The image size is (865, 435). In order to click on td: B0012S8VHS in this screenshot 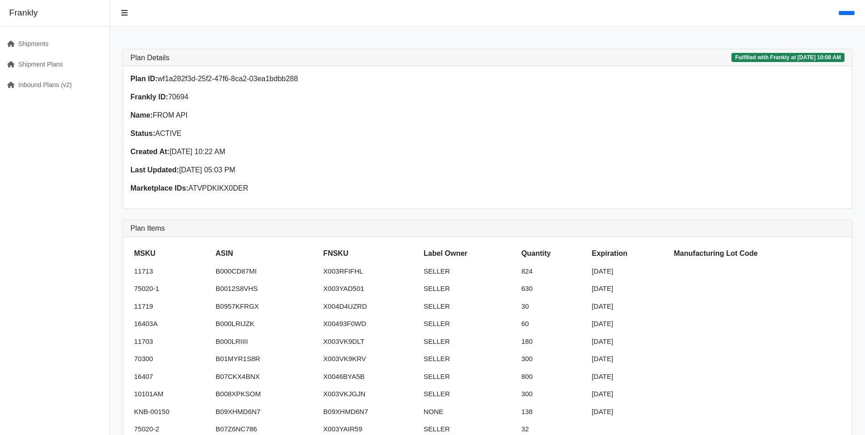, I will do `click(266, 289)`.